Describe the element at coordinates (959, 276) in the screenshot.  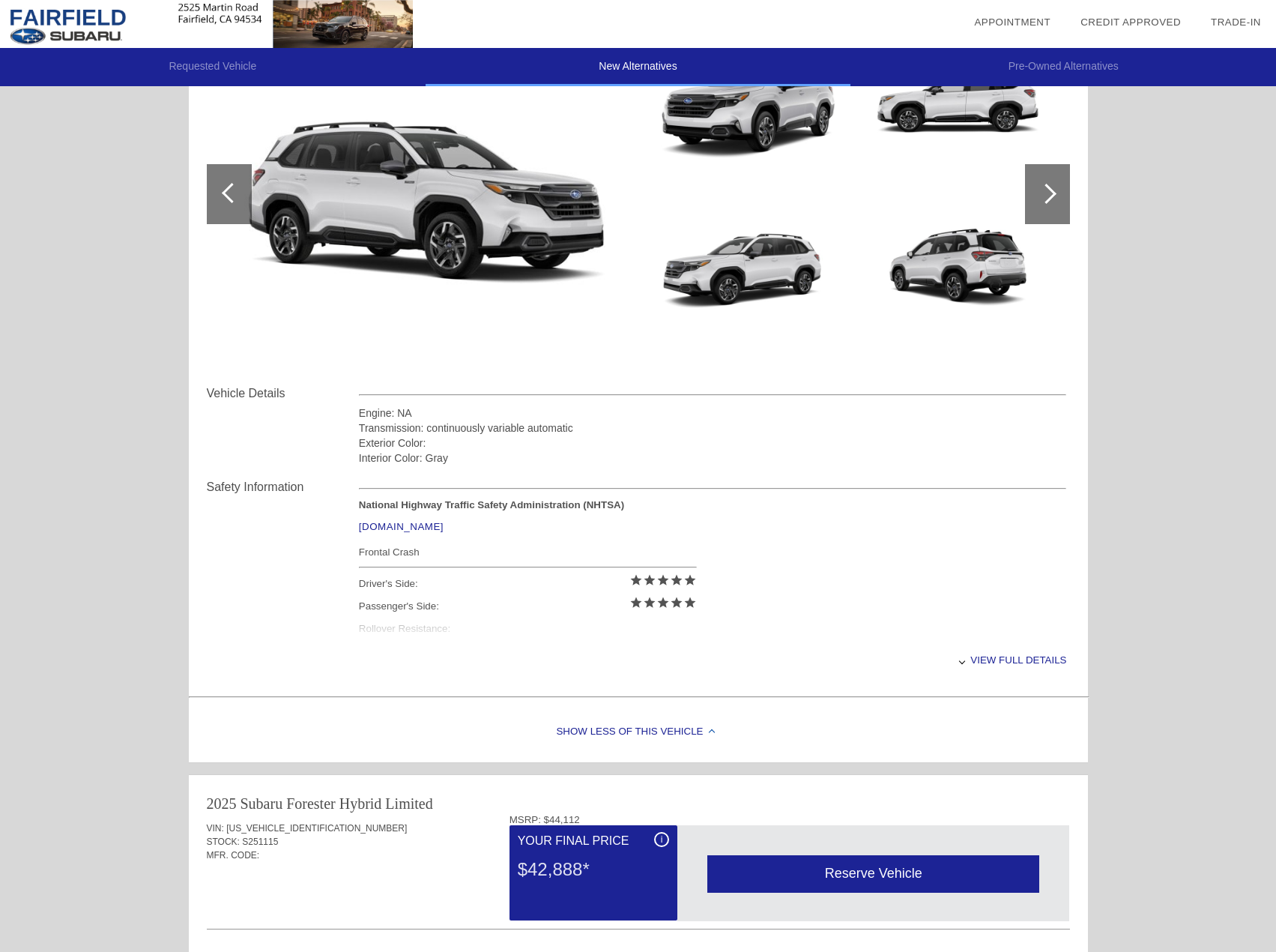
I see `img: ace990169d1bd631ec8c91a5a2fb485e.jpg` at that location.